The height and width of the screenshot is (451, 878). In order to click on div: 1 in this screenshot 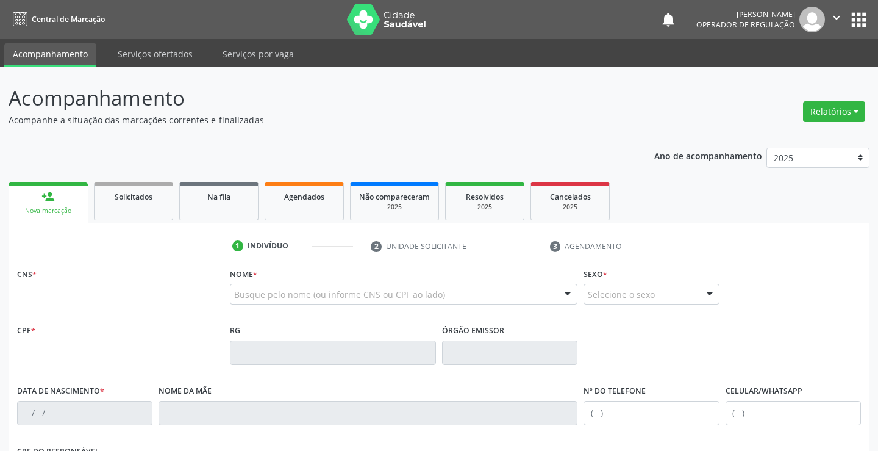, I will do `click(238, 246)`.